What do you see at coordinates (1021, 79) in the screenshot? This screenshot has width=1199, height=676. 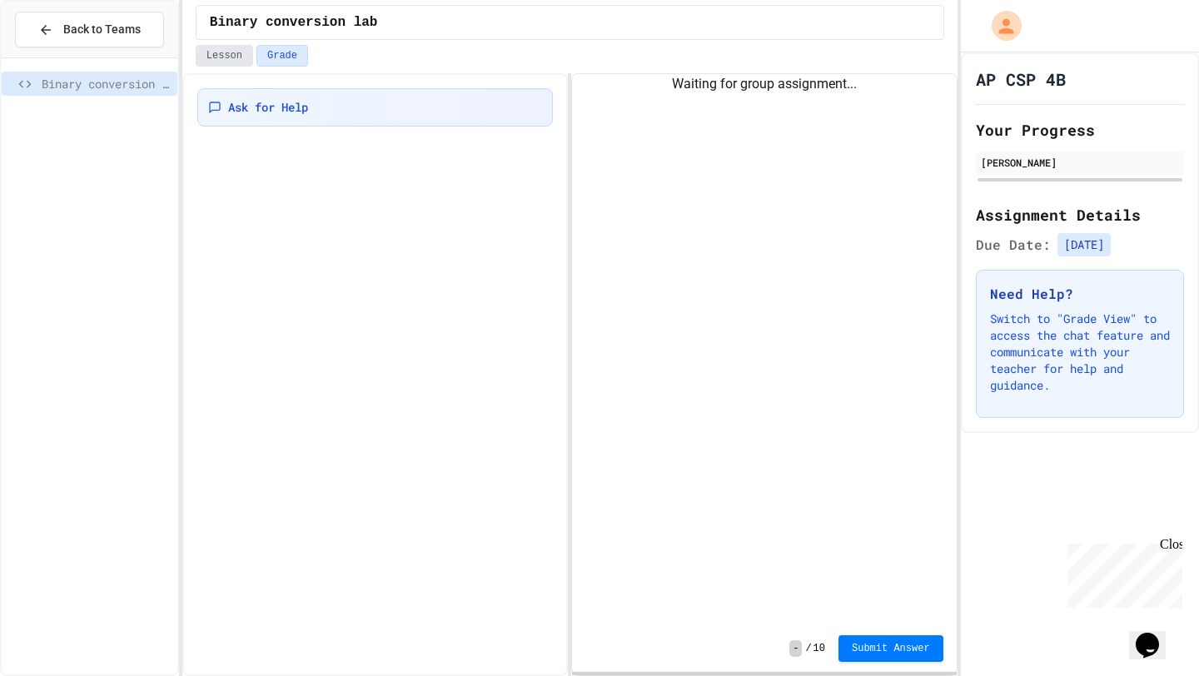 I see `h1: AP CSP 4B` at bounding box center [1021, 79].